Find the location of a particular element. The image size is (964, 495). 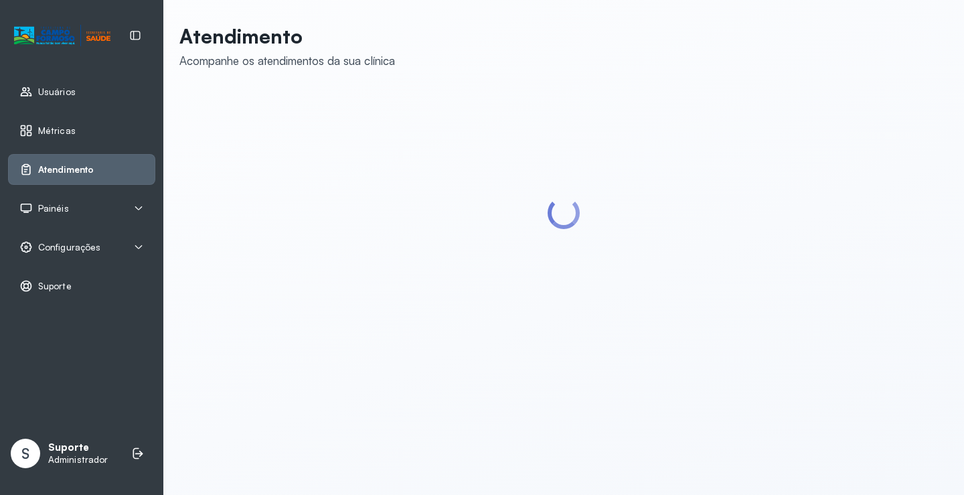

p: Suporte is located at coordinates (78, 447).